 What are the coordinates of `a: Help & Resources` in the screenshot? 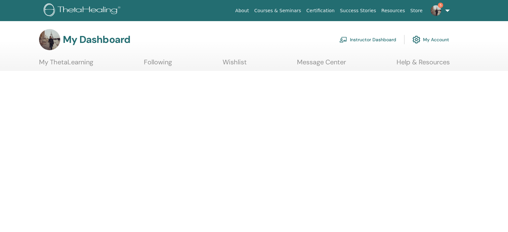 It's located at (423, 64).